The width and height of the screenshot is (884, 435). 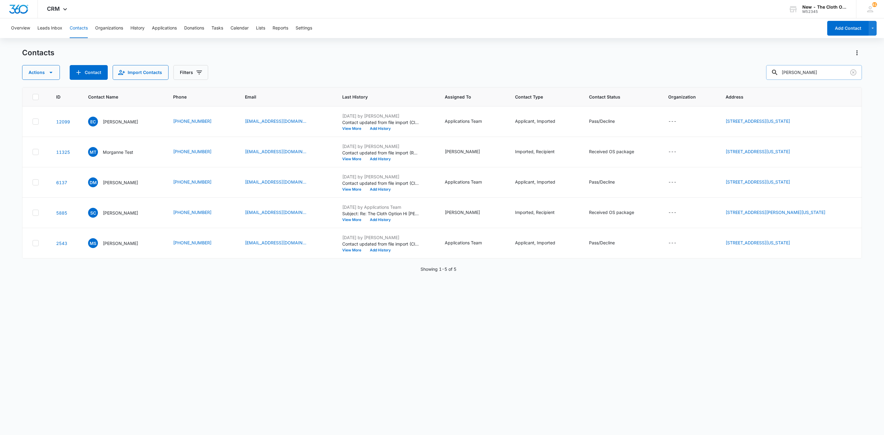 I want to click on span: ID, so click(x=60, y=97).